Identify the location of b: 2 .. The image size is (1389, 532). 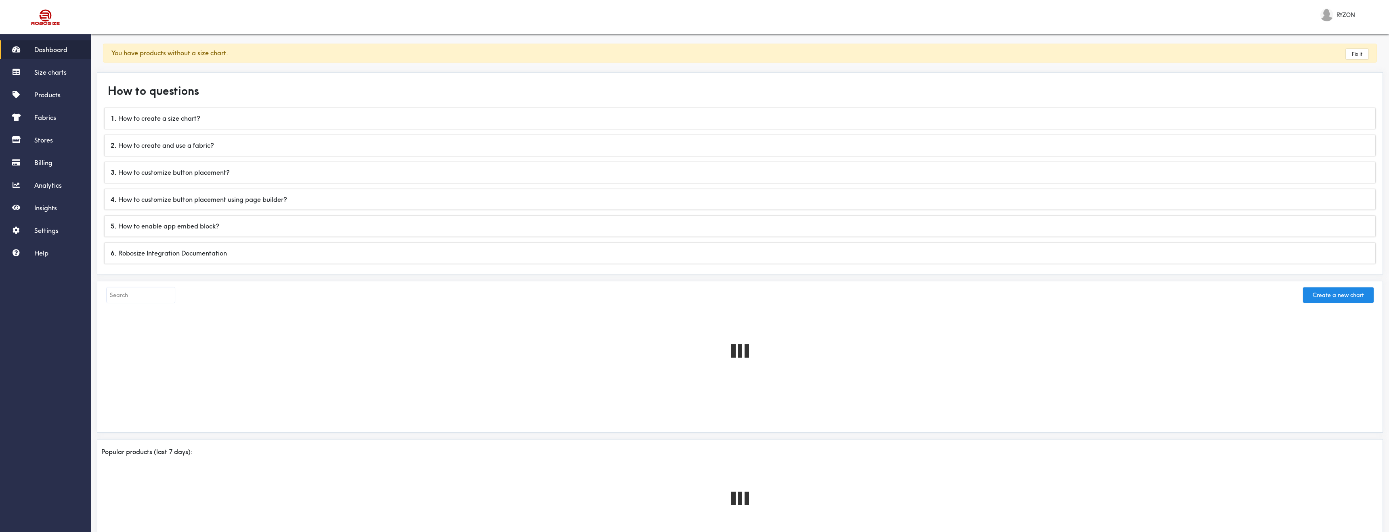
(113, 145).